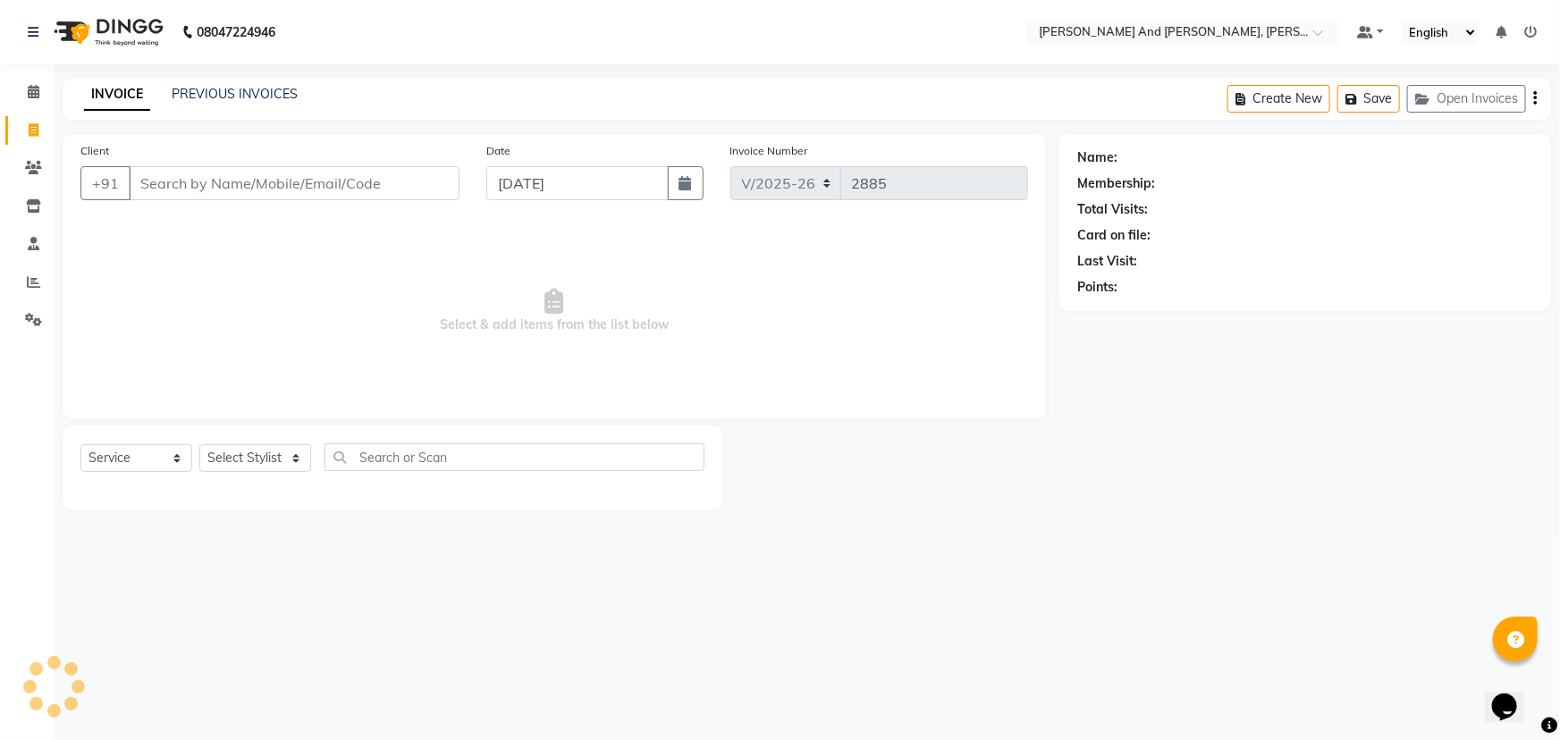  I want to click on div: Total Visits:, so click(1112, 209).